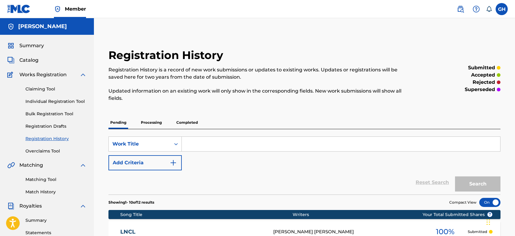  Describe the element at coordinates (42, 26) in the screenshot. I see `h5: Gary Harrison` at that location.